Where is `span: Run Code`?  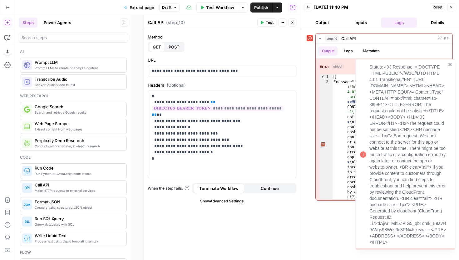 span: Run Code is located at coordinates (78, 168).